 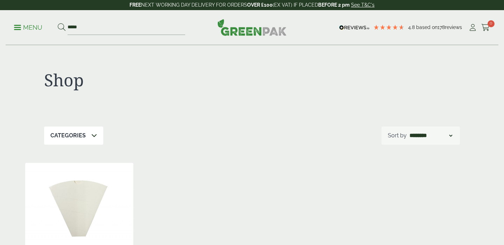 What do you see at coordinates (485, 28) in the screenshot?
I see `a: 0` at bounding box center [485, 28].